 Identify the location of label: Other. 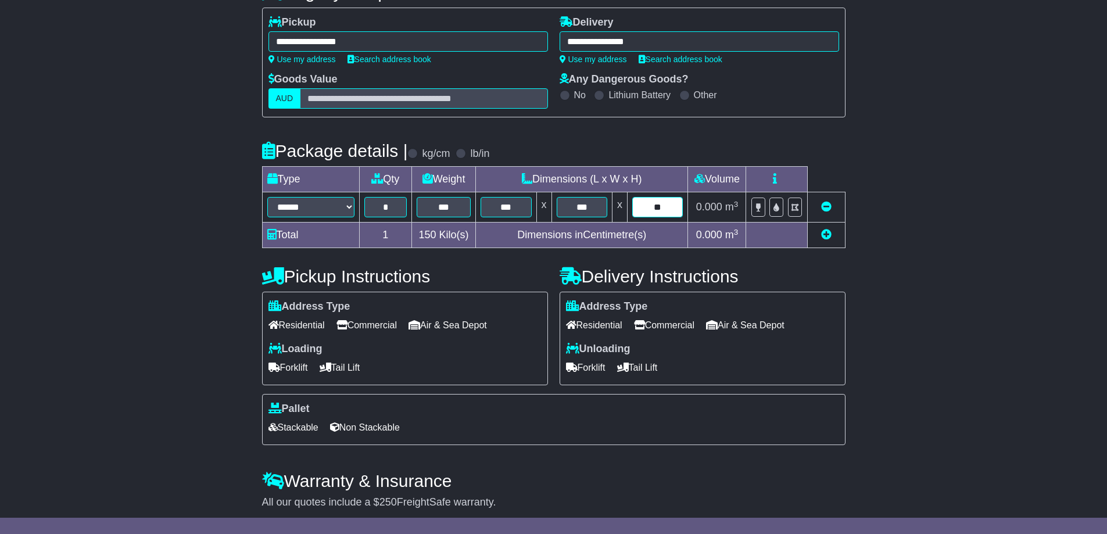
(706, 95).